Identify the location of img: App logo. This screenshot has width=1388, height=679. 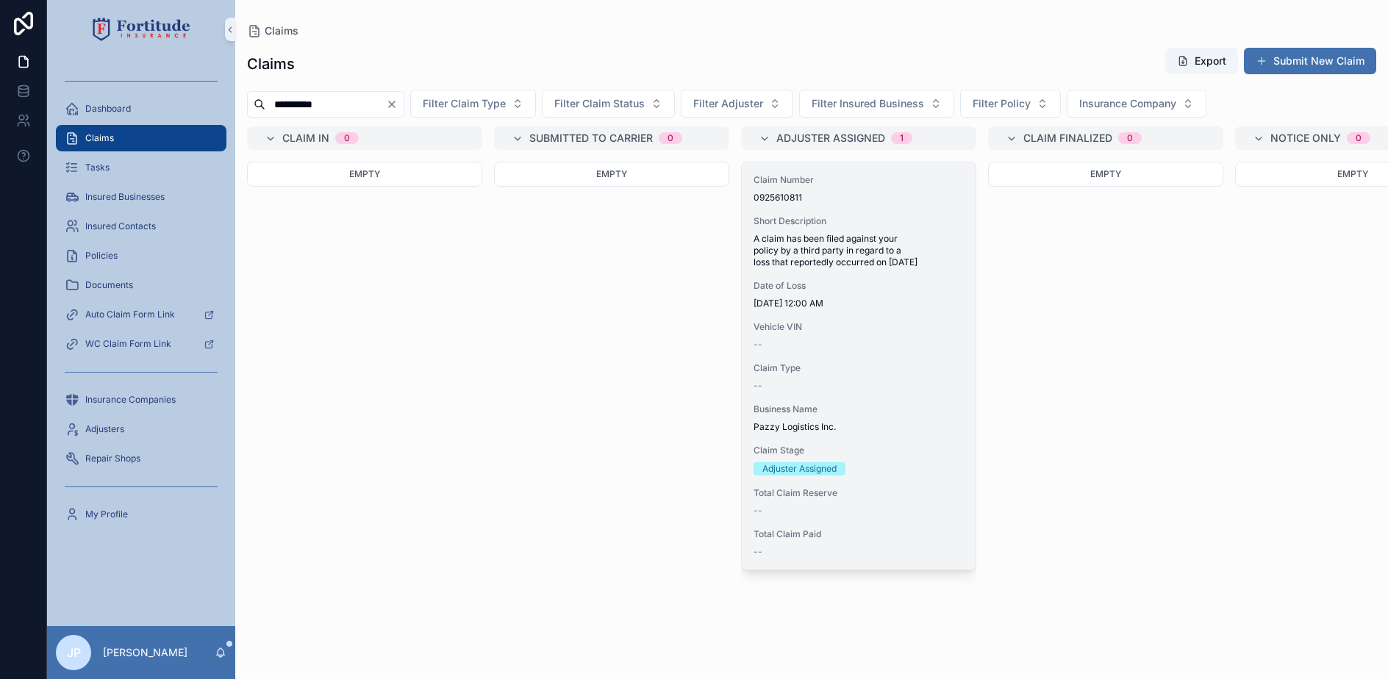
(141, 29).